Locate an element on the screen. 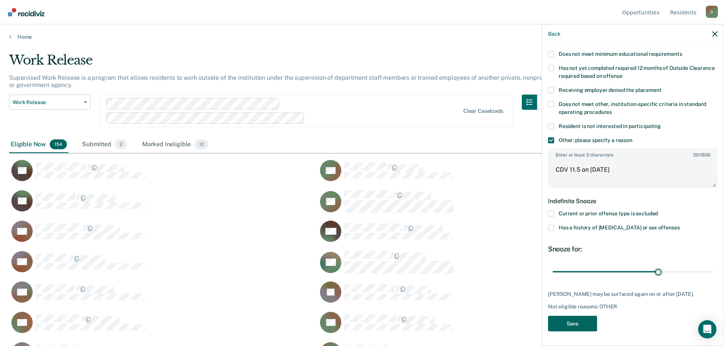  span: Work Release is located at coordinates (47, 102).